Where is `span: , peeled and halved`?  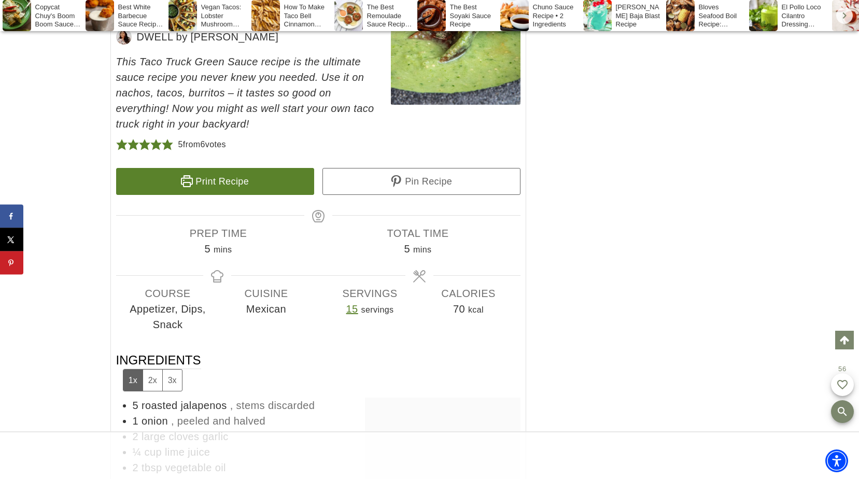 span: , peeled and halved is located at coordinates (218, 421).